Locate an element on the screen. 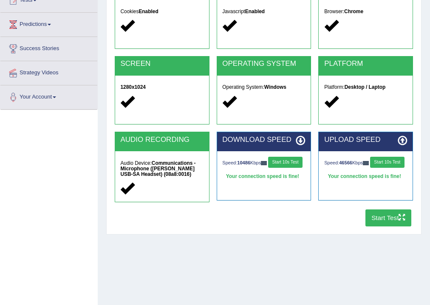 The image size is (430, 305). h5: Javascript is located at coordinates (263, 11).